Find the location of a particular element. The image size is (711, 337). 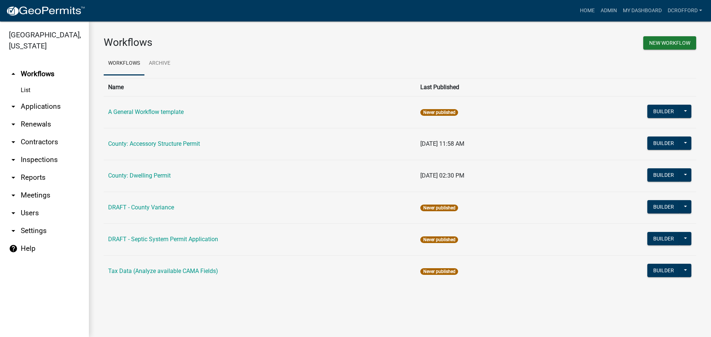

a: Admin is located at coordinates (609, 11).